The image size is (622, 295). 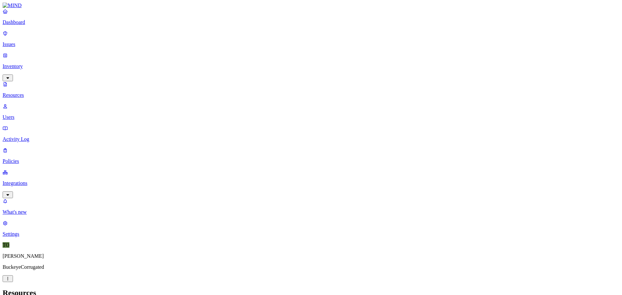 I want to click on p: Issues, so click(x=311, y=44).